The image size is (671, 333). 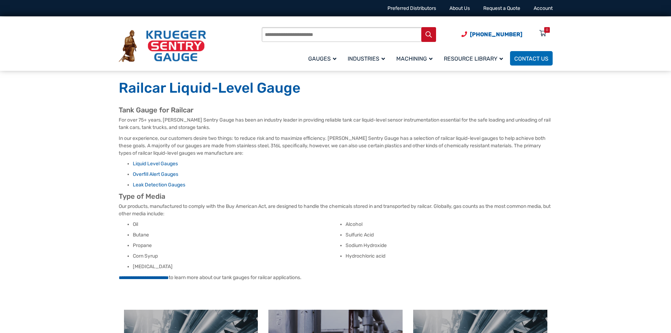 I want to click on span: Contact Us, so click(x=531, y=58).